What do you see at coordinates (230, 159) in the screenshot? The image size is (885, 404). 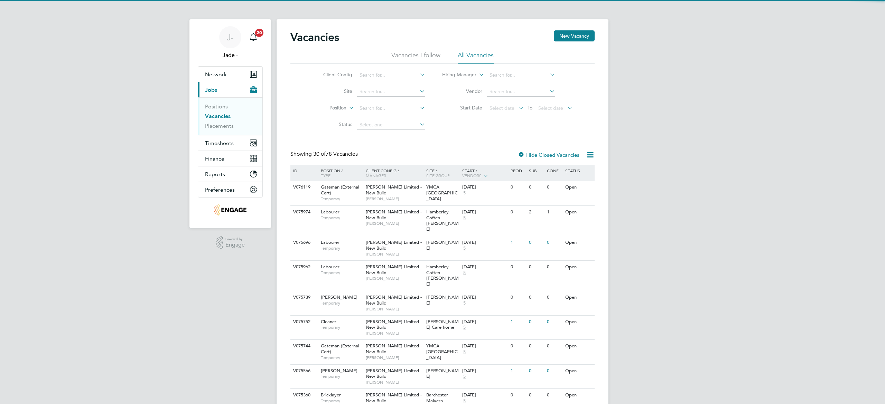 I see `button: Finance` at bounding box center [230, 159].